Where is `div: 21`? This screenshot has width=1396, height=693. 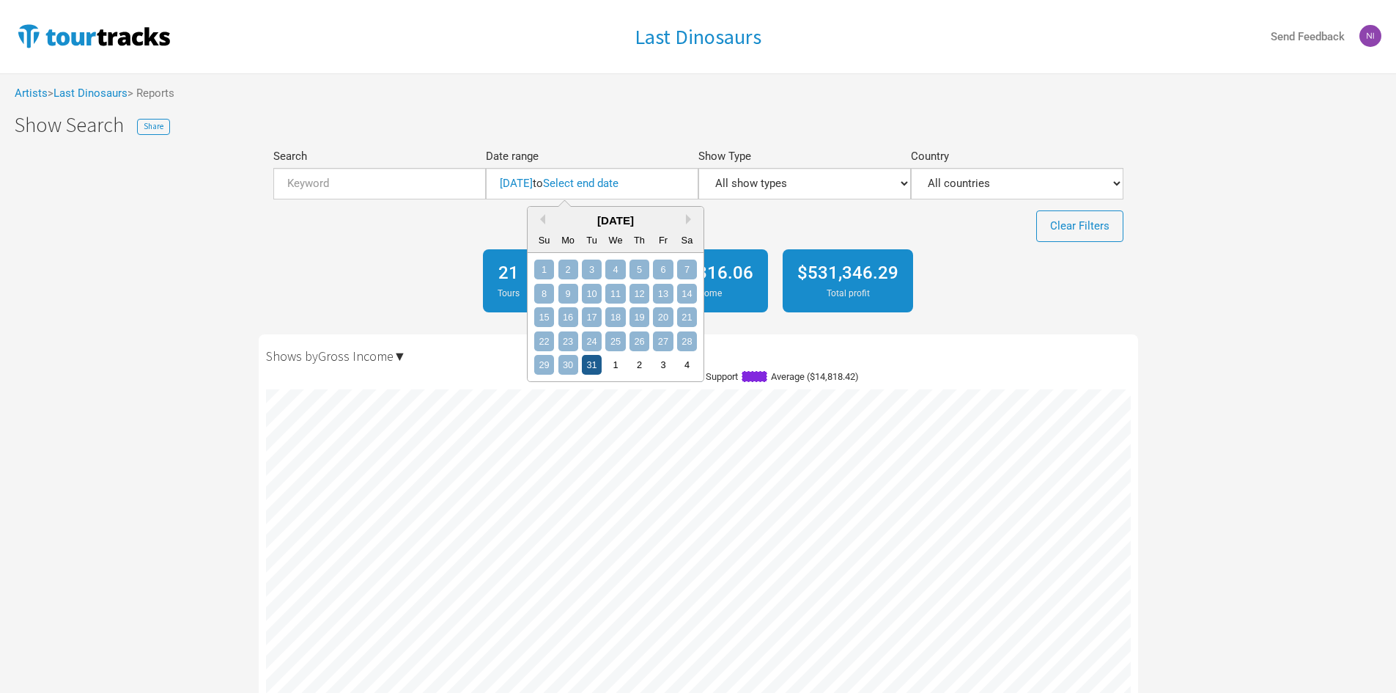 div: 21 is located at coordinates (509, 273).